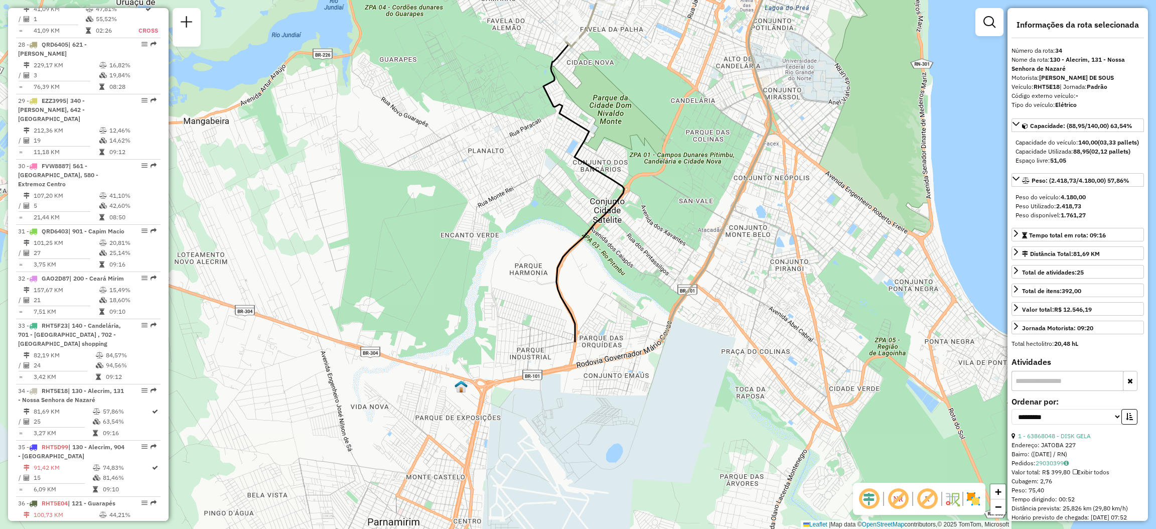 The height and width of the screenshot is (529, 1156). I want to click on span: | 901 - Capim Macio, so click(96, 231).